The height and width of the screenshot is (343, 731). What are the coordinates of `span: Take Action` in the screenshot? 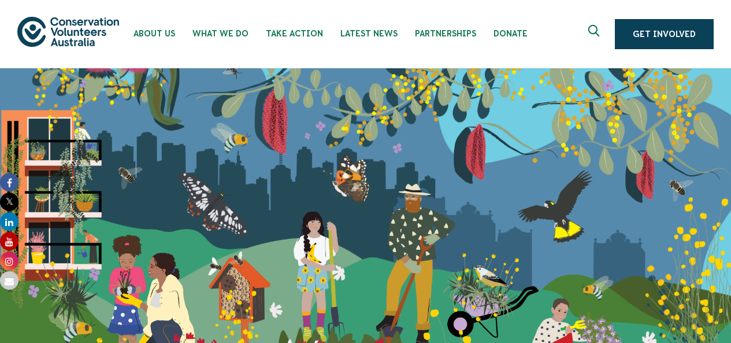 It's located at (294, 34).